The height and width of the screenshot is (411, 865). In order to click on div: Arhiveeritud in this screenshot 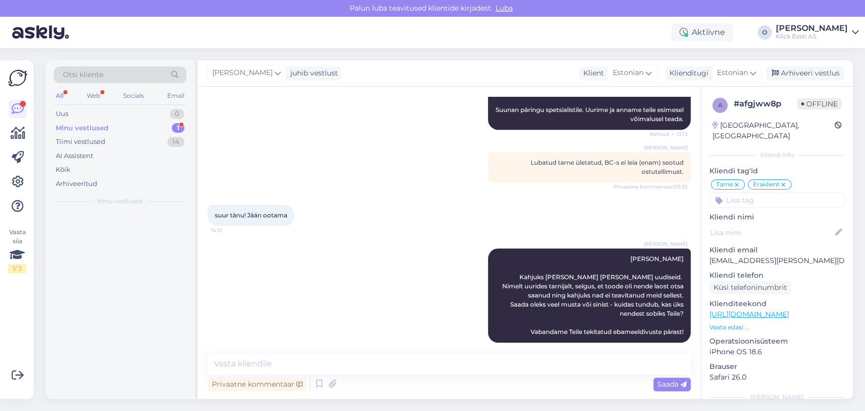, I will do `click(77, 184)`.